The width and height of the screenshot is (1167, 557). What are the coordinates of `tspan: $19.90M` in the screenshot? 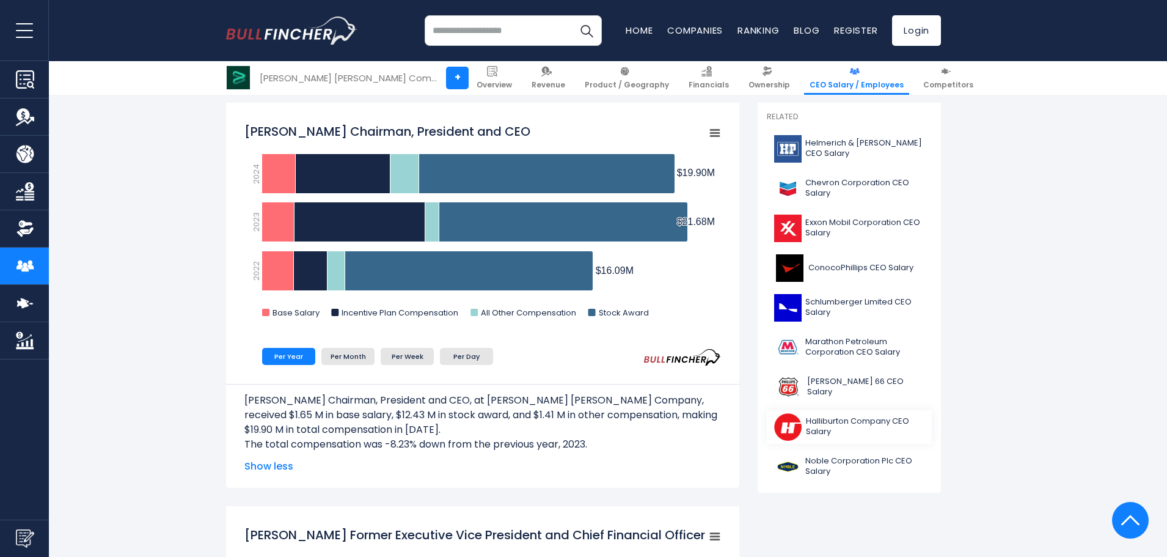 It's located at (696, 172).